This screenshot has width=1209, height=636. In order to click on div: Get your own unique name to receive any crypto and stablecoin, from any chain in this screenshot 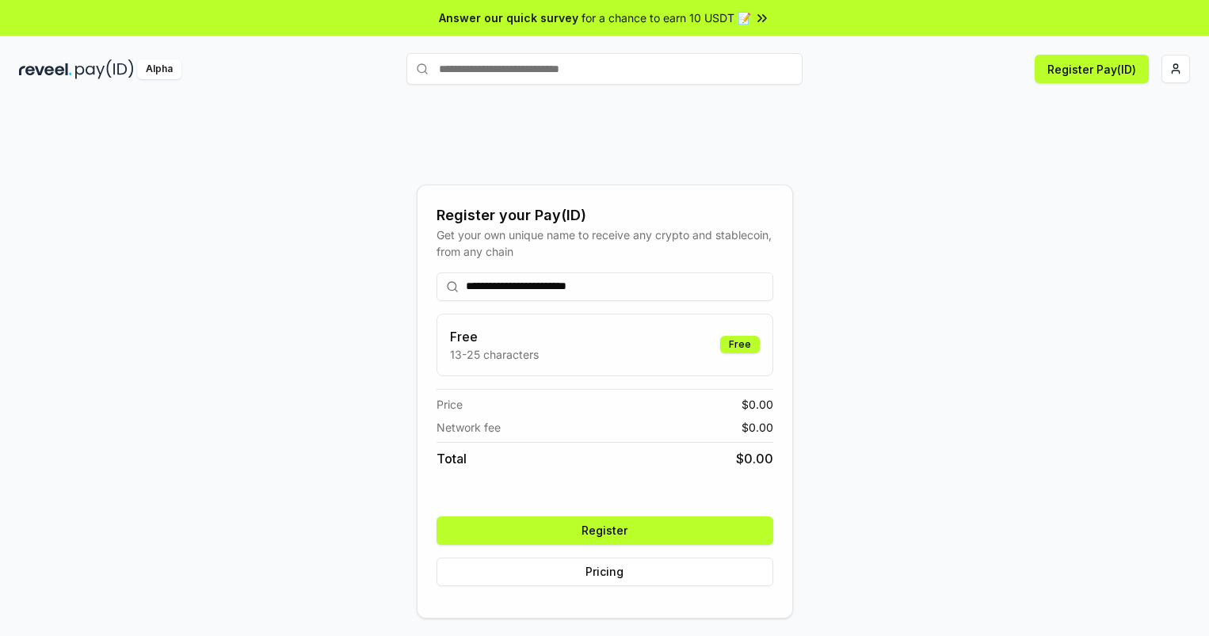, I will do `click(604, 243)`.